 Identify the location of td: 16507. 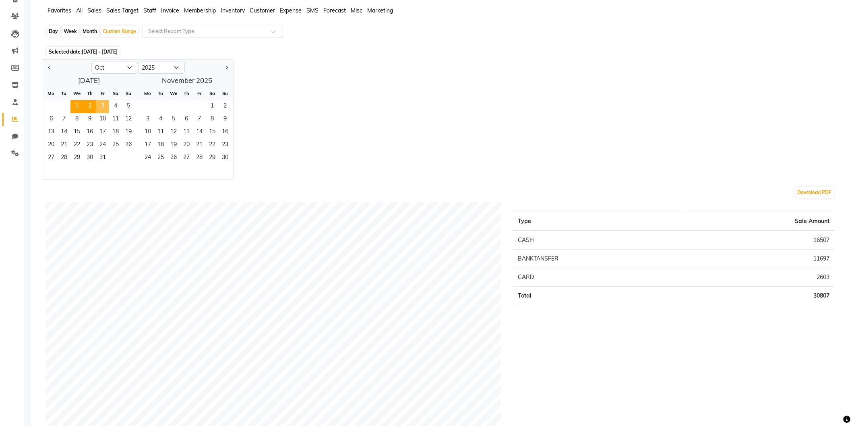
(760, 240).